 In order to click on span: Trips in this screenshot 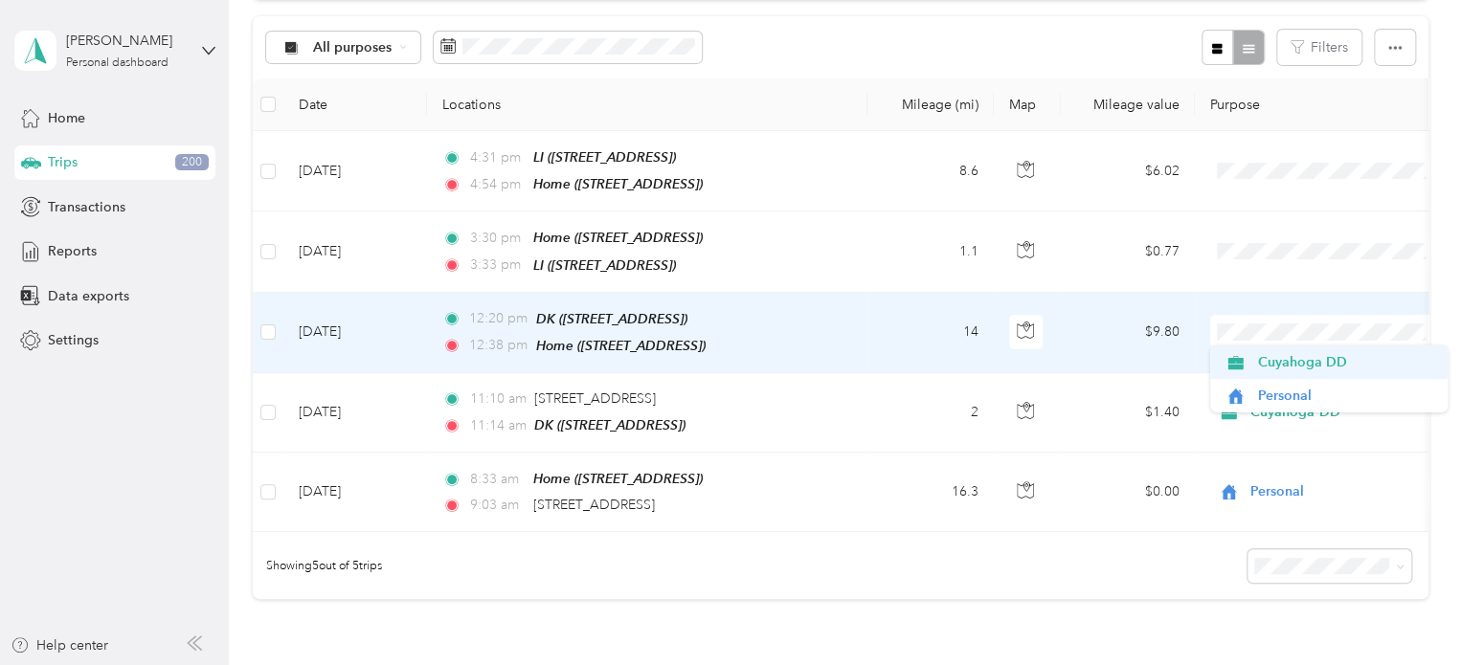, I will do `click(62, 162)`.